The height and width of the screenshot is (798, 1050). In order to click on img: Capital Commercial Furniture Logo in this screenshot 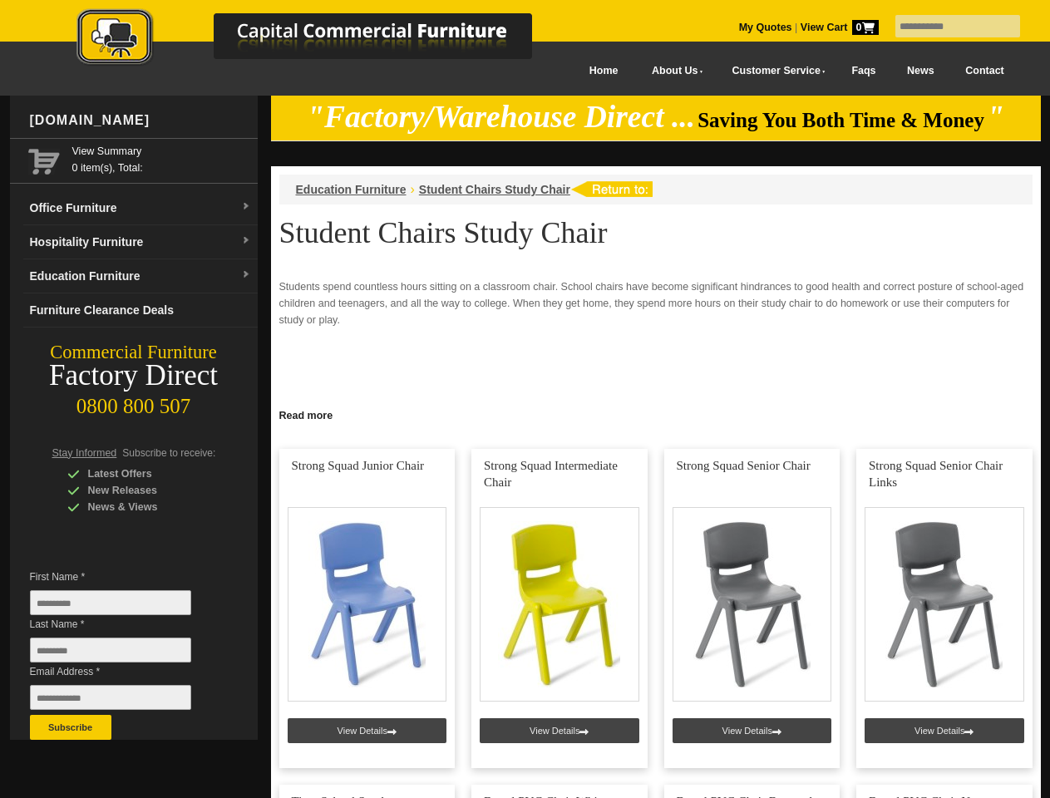, I will do `click(322, 38)`.